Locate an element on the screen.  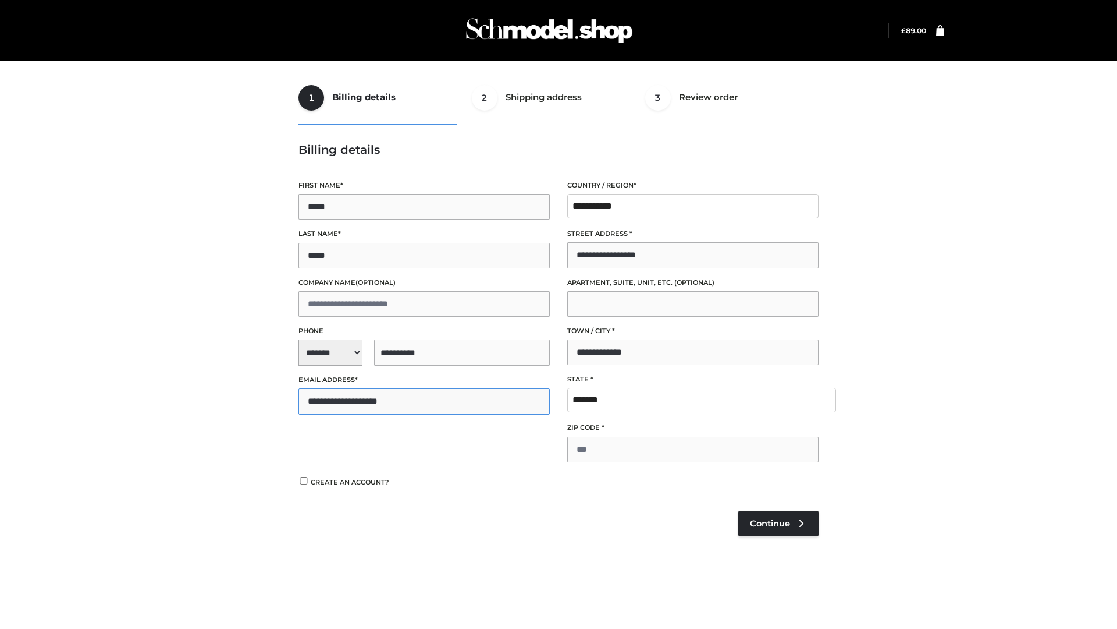
label: Phone is located at coordinates (424, 331).